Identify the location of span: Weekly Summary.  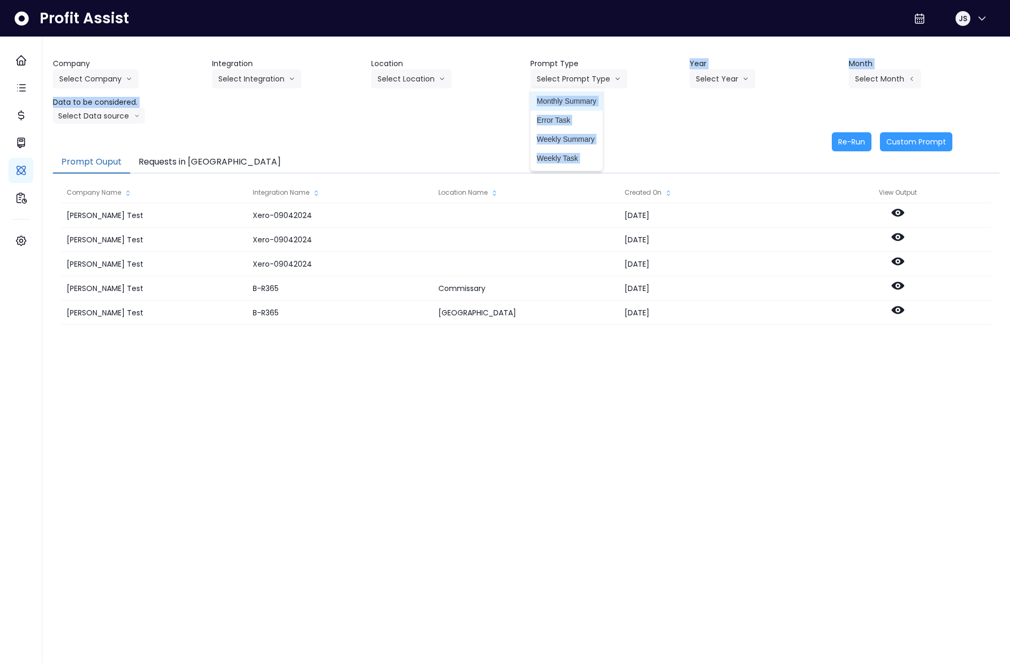
(566, 139).